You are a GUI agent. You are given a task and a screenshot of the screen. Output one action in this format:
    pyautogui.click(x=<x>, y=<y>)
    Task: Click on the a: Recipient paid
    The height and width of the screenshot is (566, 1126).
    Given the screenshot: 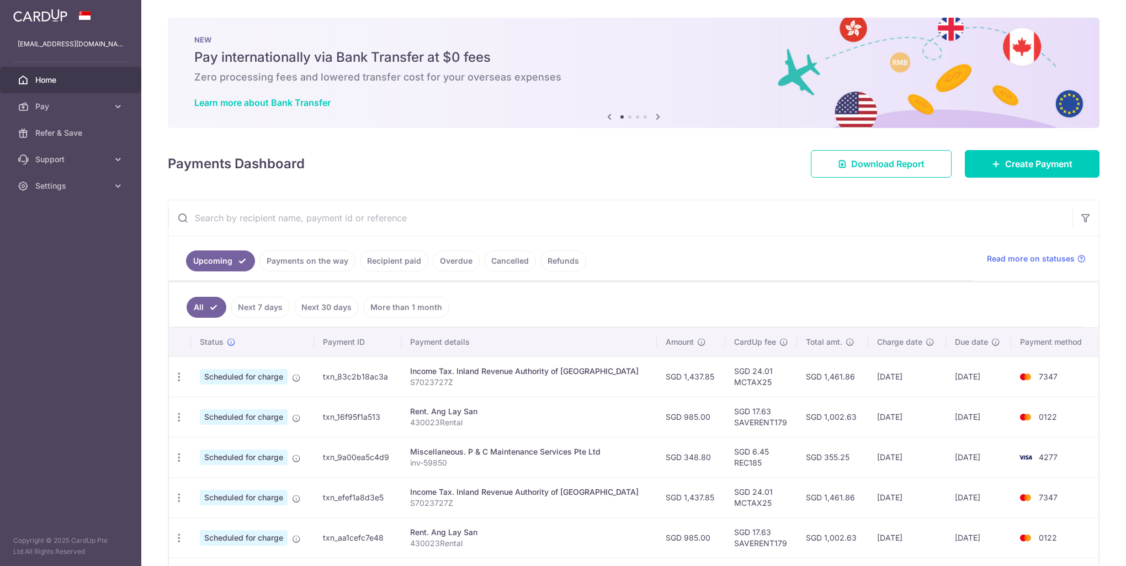 What is the action you would take?
    pyautogui.click(x=394, y=261)
    